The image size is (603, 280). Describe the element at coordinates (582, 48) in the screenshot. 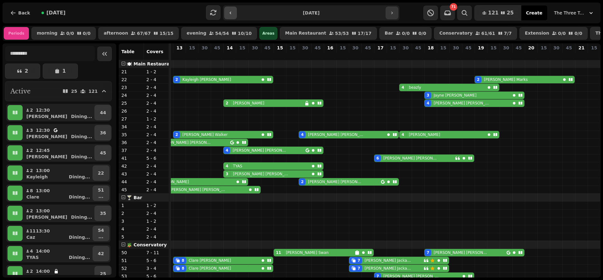

I see `p: 21` at that location.